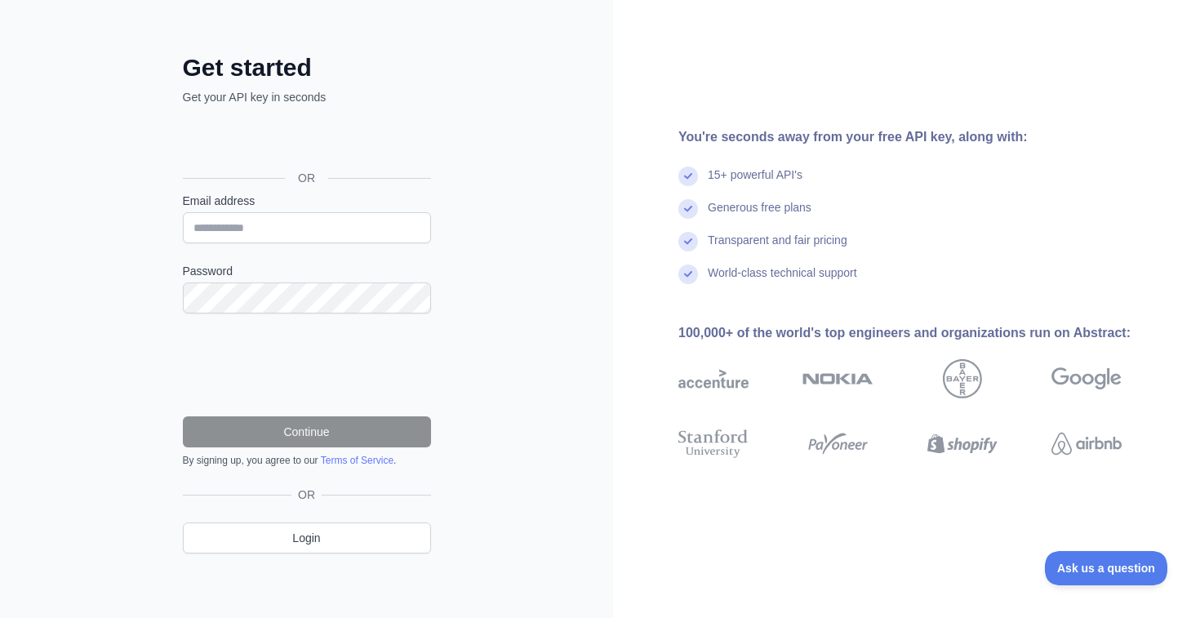 The width and height of the screenshot is (1200, 618). Describe the element at coordinates (1086, 379) in the screenshot. I see `img: google` at that location.